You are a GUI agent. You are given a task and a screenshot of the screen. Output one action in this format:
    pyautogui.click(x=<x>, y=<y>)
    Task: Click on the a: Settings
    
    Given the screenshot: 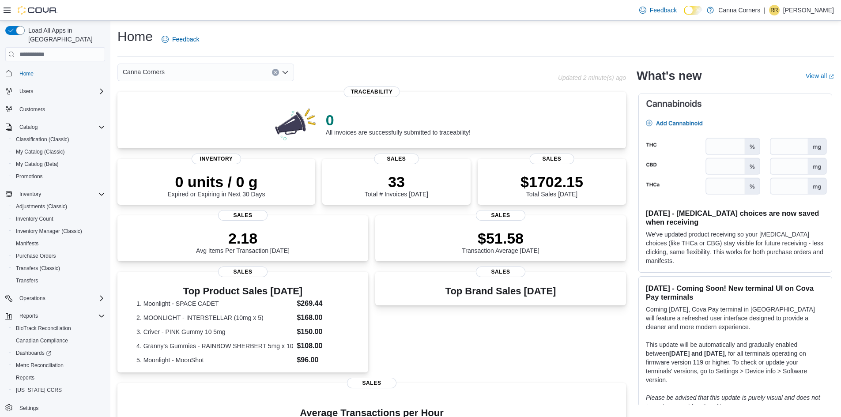 What is the action you would take?
    pyautogui.click(x=29, y=409)
    